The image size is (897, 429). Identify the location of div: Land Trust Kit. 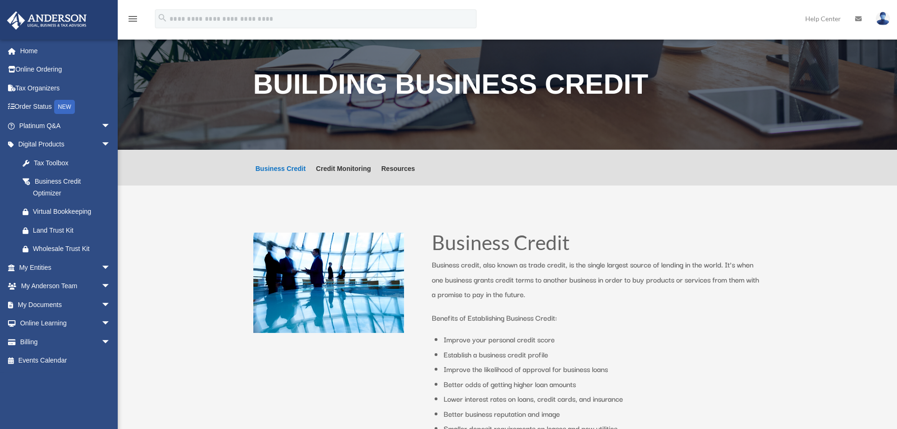
(73, 230).